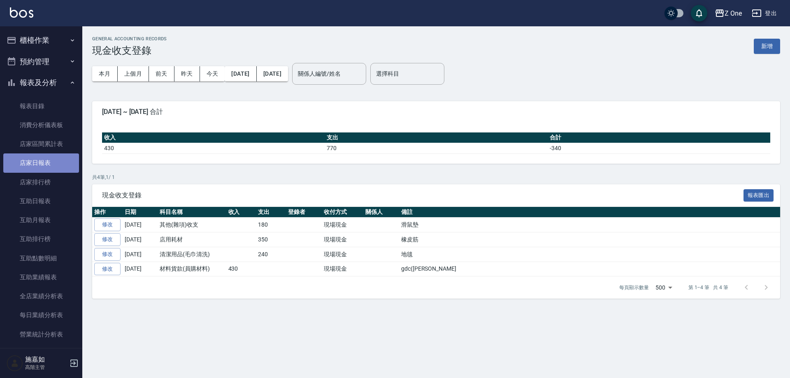 This screenshot has height=378, width=790. What do you see at coordinates (764, 13) in the screenshot?
I see `button: 登出` at bounding box center [764, 13].